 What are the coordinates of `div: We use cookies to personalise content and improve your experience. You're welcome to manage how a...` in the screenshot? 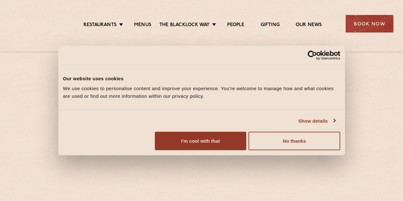 It's located at (202, 92).